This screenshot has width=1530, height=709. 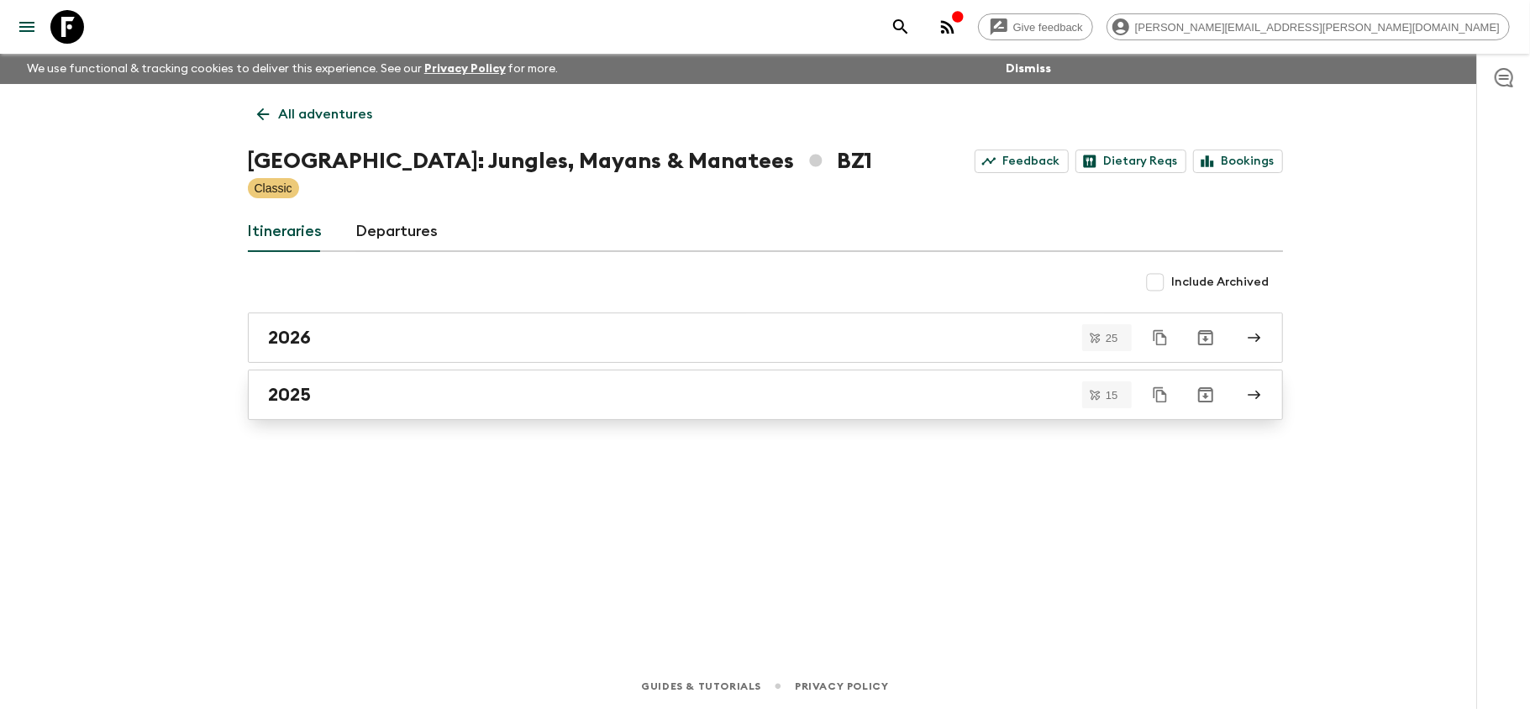 What do you see at coordinates (1047, 27) in the screenshot?
I see `span: Give feedback` at bounding box center [1047, 27].